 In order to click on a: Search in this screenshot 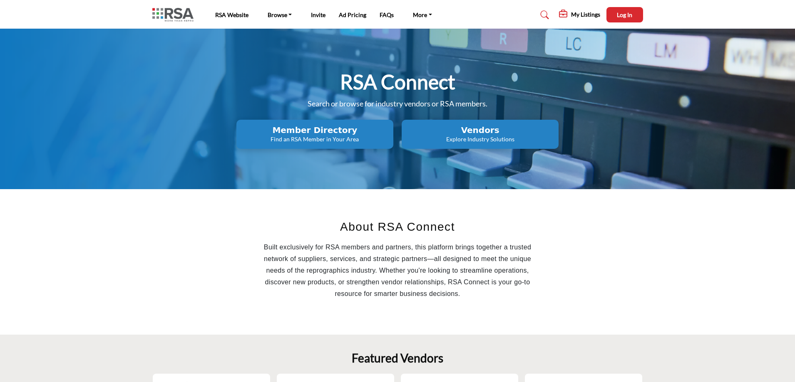, I will do `click(543, 15)`.